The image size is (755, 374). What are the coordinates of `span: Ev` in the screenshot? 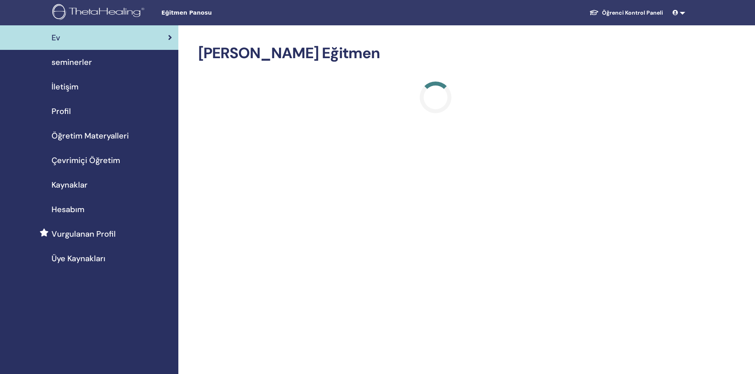 It's located at (56, 38).